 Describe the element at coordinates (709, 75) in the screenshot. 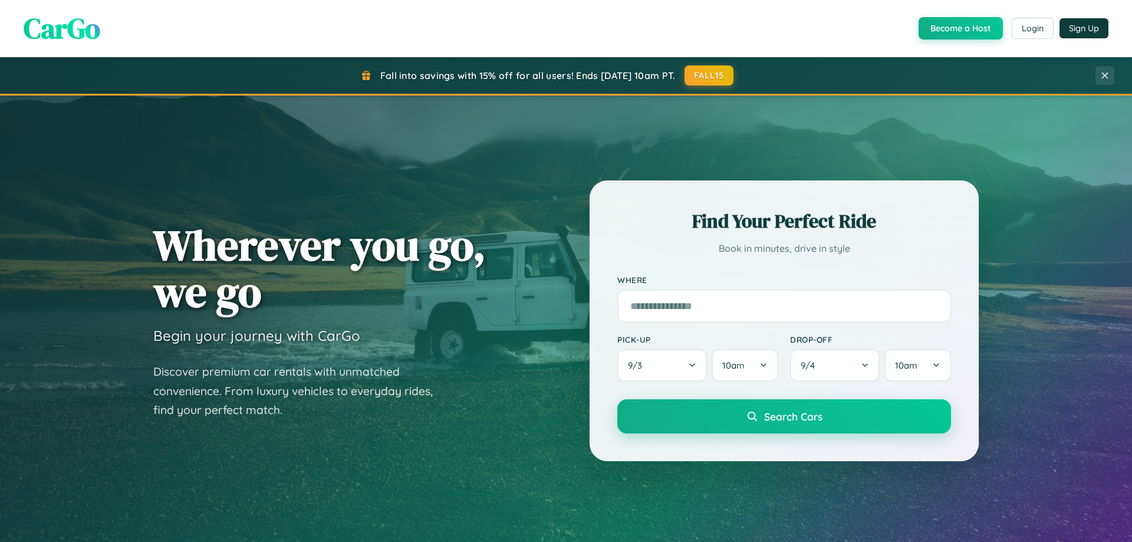

I see `button: FALL15` at that location.